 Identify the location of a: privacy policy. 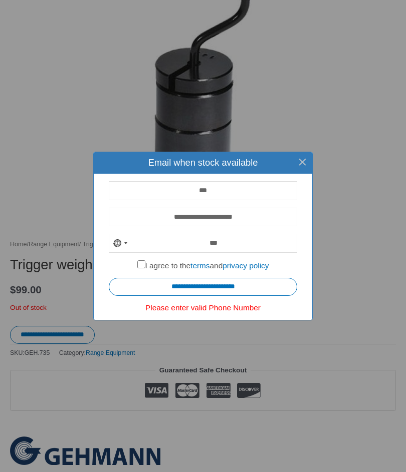
(246, 266).